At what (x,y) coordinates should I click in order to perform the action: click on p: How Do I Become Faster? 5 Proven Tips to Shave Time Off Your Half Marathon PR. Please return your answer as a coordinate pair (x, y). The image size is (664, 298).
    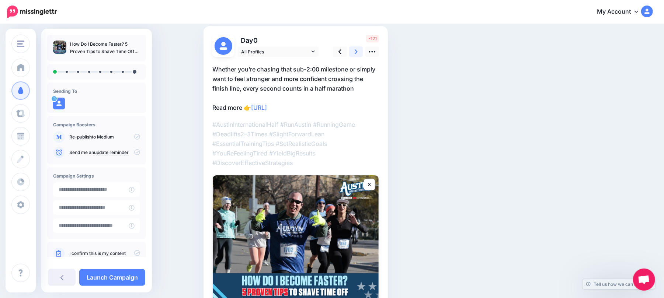
    Looking at the image, I should click on (105, 48).